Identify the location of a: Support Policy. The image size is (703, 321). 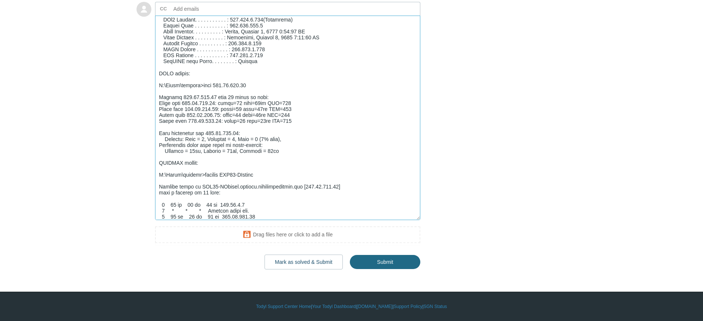
(408, 306).